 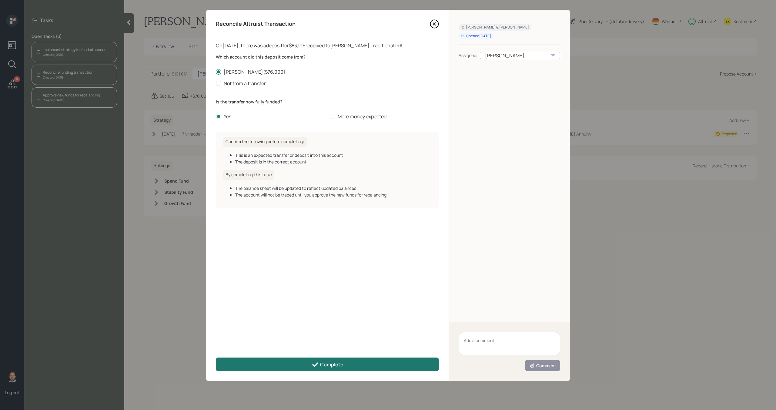 I want to click on div: The account will not be traded until you approve the new funds for rebalancing, so click(x=334, y=195).